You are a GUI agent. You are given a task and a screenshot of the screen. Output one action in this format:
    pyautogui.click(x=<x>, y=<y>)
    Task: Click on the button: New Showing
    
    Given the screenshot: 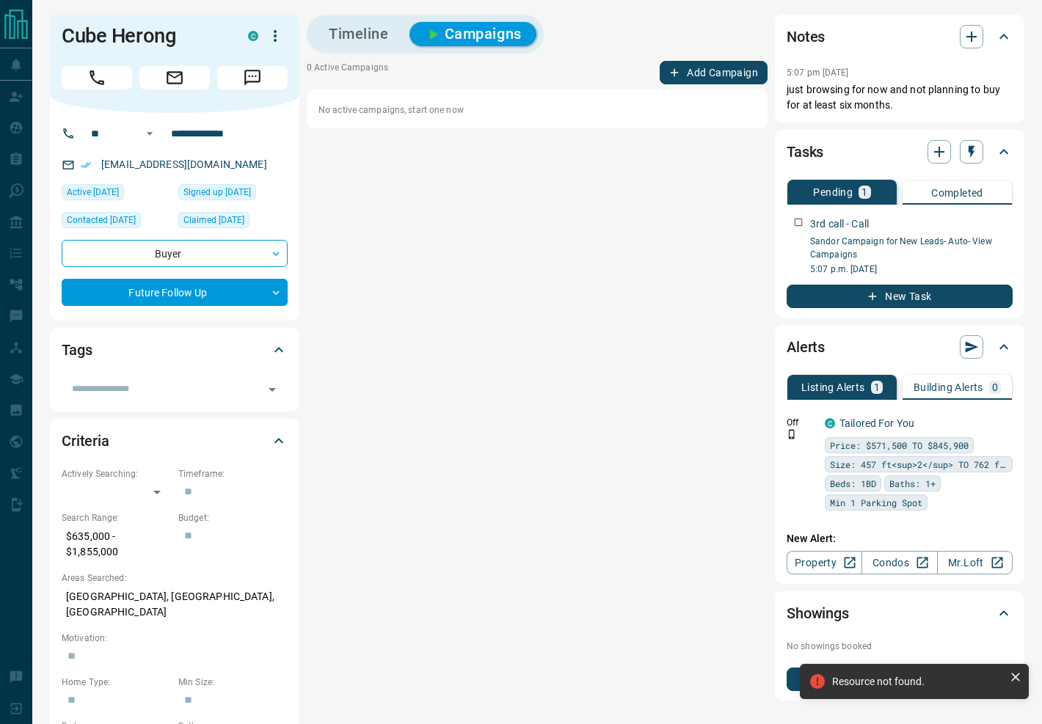 What is the action you would take?
    pyautogui.click(x=900, y=680)
    